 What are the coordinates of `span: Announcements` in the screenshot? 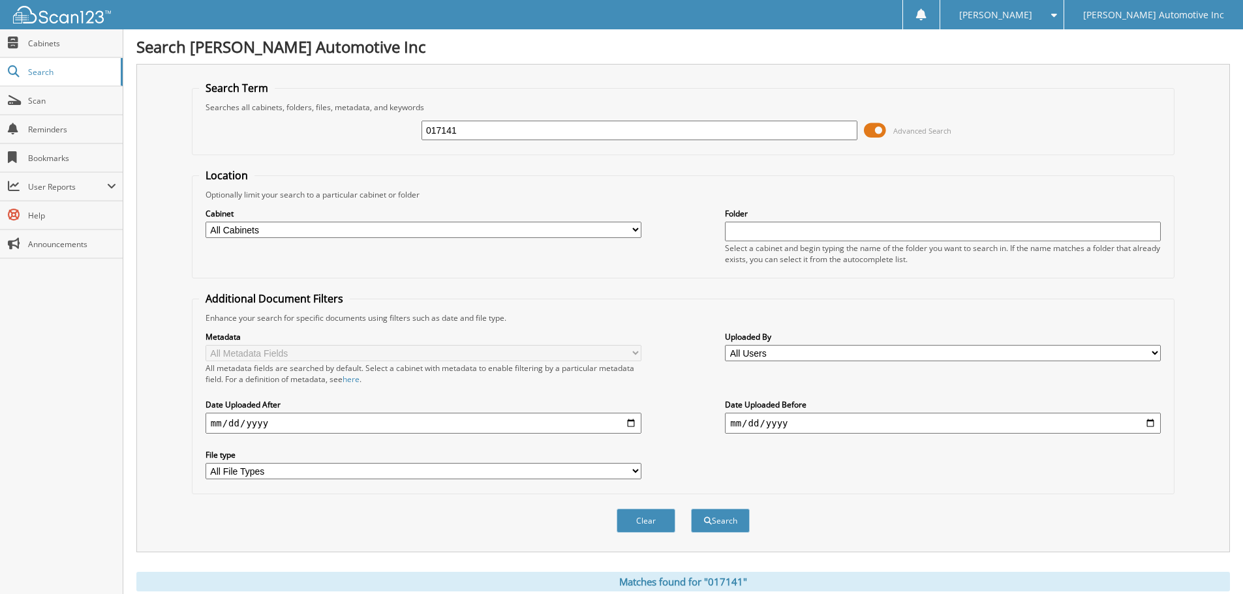 It's located at (72, 244).